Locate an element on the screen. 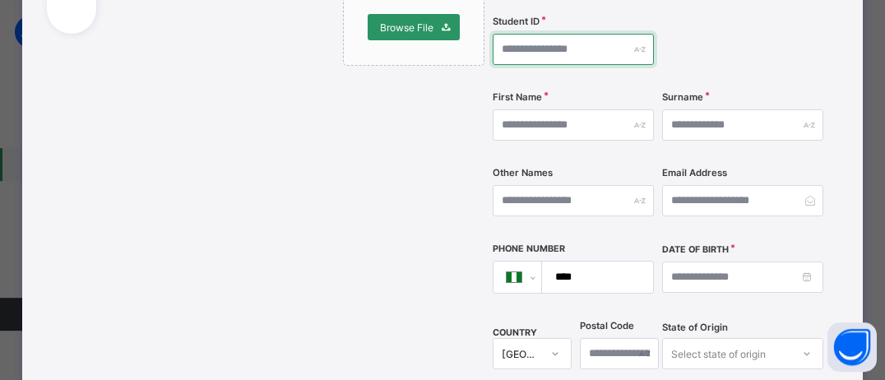  label: Postal Code is located at coordinates (607, 326).